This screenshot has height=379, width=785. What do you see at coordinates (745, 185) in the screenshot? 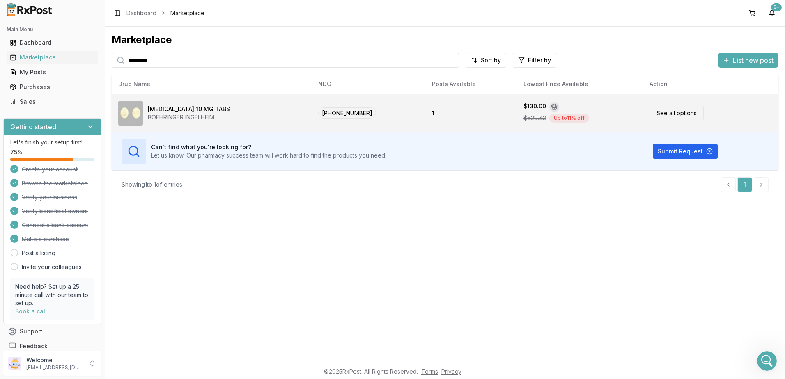
I see `a: 1` at bounding box center [745, 185].